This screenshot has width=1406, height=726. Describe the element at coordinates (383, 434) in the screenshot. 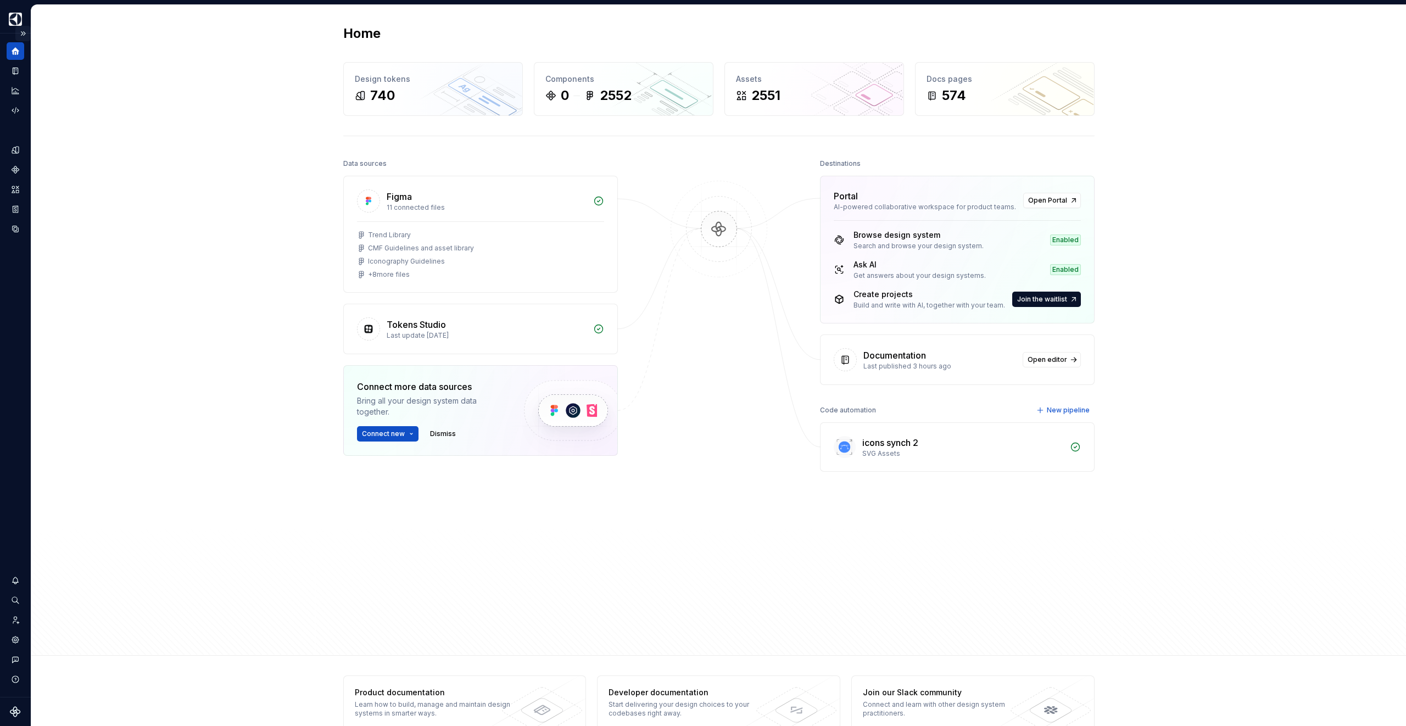

I see `span: Connect new` at that location.